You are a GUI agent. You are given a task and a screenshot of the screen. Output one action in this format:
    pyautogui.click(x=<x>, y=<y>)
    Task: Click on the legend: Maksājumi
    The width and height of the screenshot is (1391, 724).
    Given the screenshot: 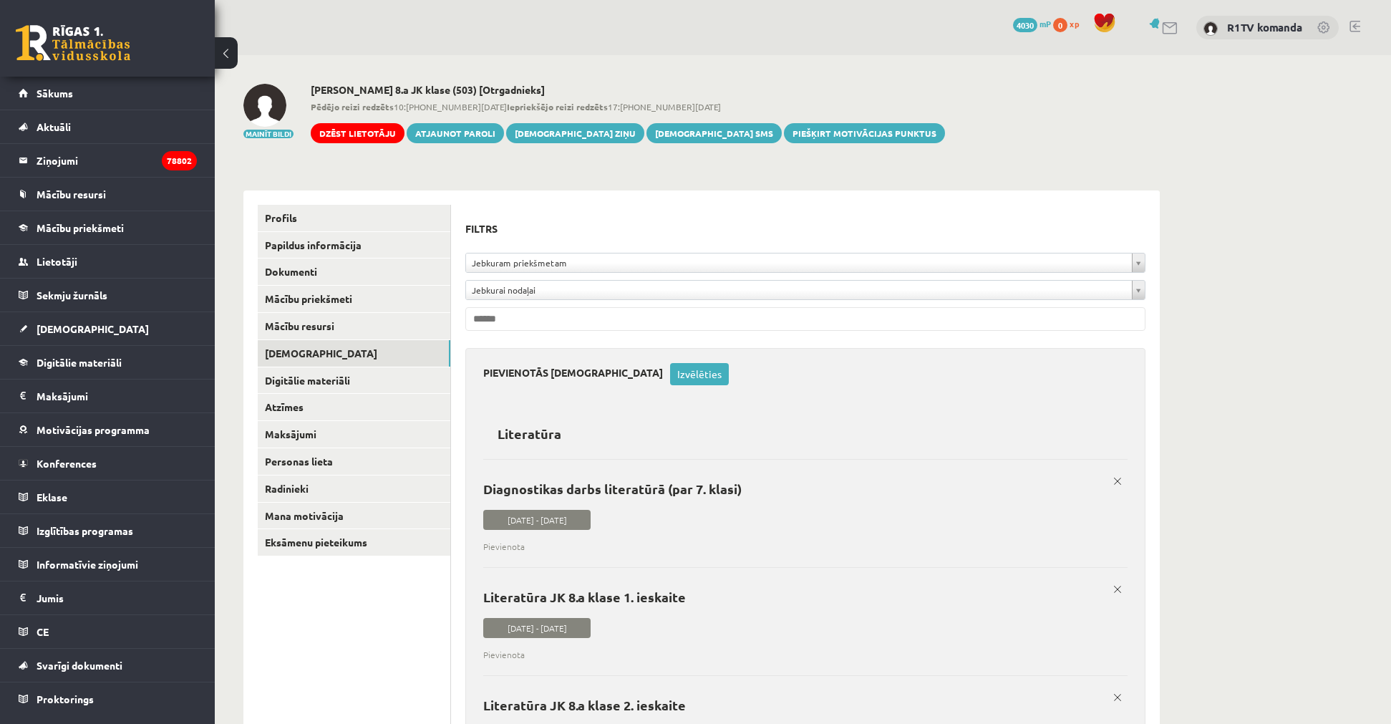 What is the action you would take?
    pyautogui.click(x=117, y=396)
    